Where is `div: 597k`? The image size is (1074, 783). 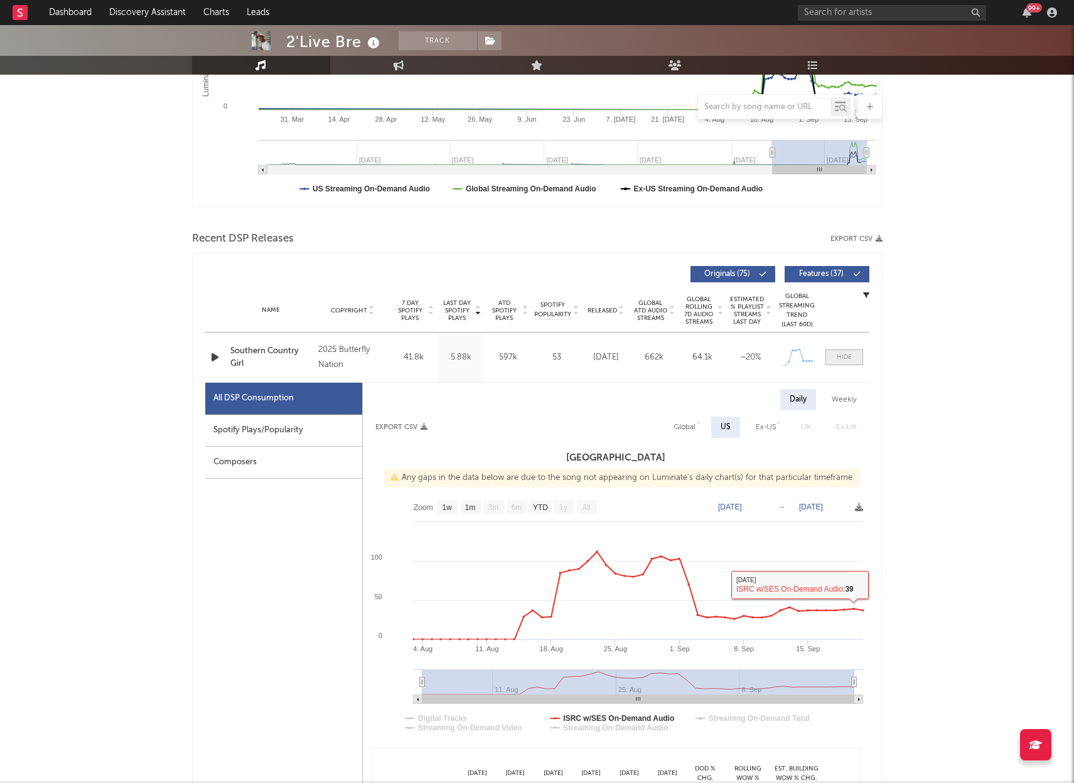 div: 597k is located at coordinates (508, 358).